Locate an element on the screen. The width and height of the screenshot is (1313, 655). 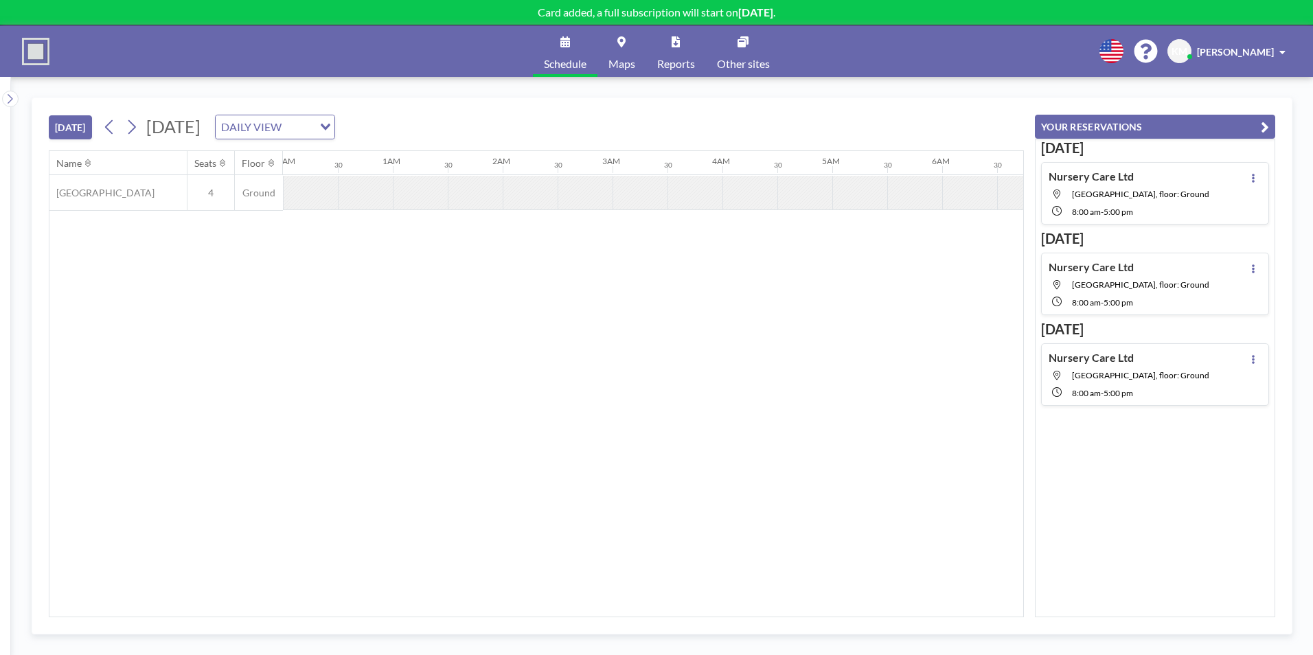
a: Other sites is located at coordinates (743, 51).